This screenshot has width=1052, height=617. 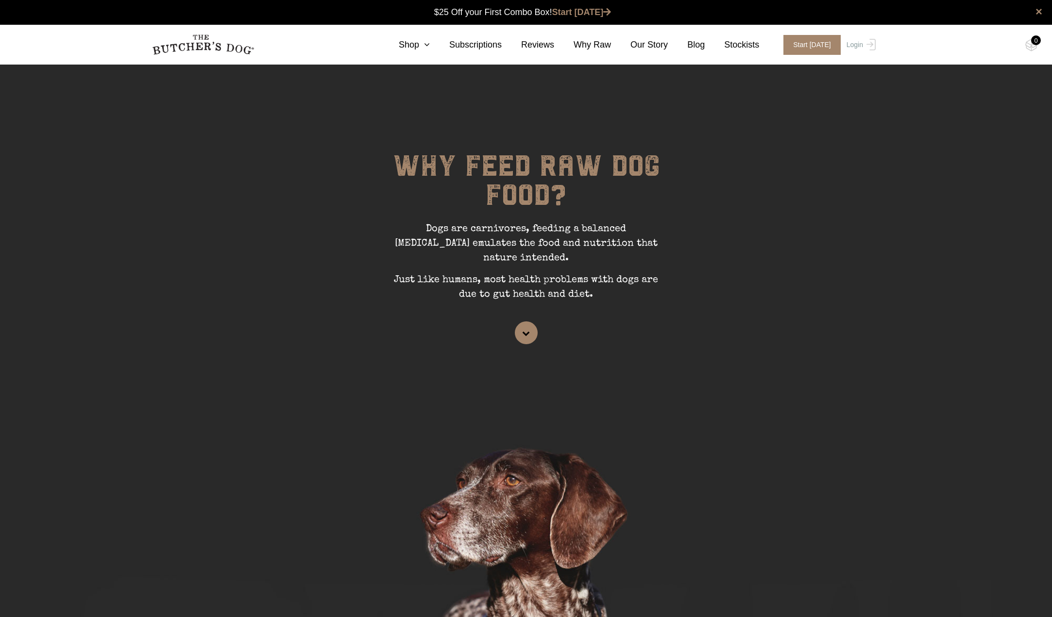 What do you see at coordinates (526, 186) in the screenshot?
I see `h1: WHY FEED RAW DOG FOOD?` at bounding box center [526, 186].